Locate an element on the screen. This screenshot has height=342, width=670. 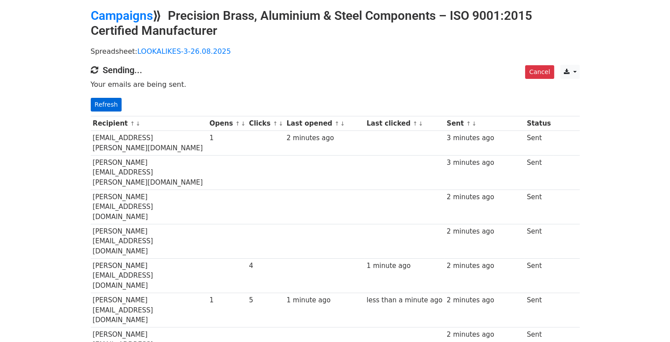
h2: ⟫ Precision Brass, Aluminium & Steel Components – ISO 9001:2015 Certified Manufacturer is located at coordinates (335, 23).